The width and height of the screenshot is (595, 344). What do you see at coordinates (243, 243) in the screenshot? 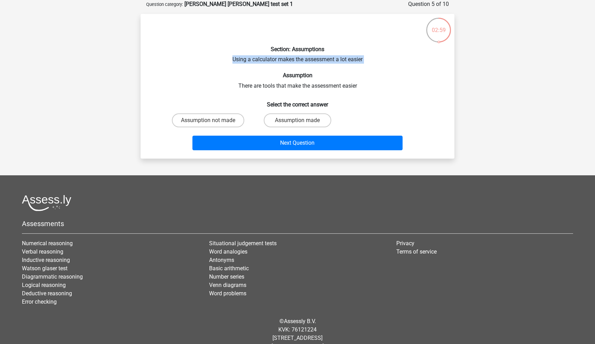
I see `a: Situational judgement tests` at bounding box center [243, 243].